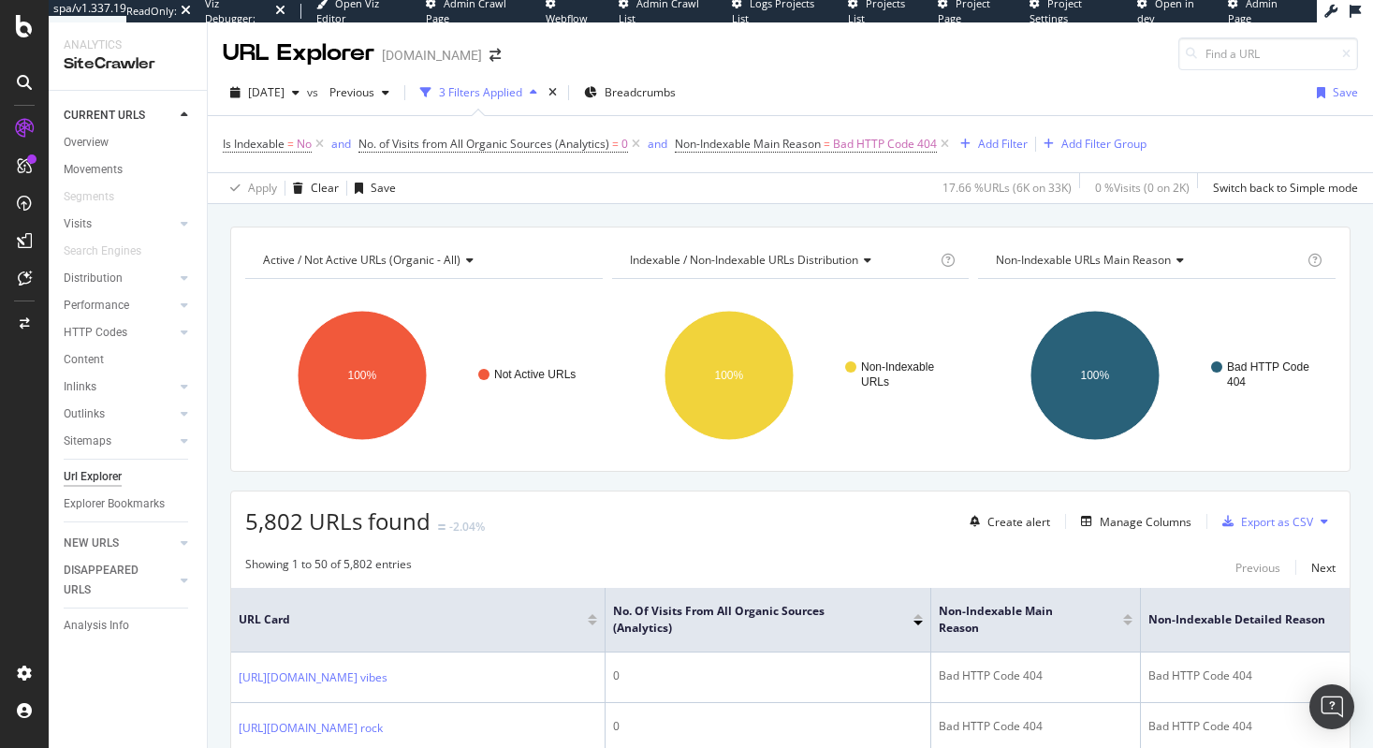 The height and width of the screenshot is (748, 1373). What do you see at coordinates (89, 197) in the screenshot?
I see `div: Segments` at bounding box center [89, 197].